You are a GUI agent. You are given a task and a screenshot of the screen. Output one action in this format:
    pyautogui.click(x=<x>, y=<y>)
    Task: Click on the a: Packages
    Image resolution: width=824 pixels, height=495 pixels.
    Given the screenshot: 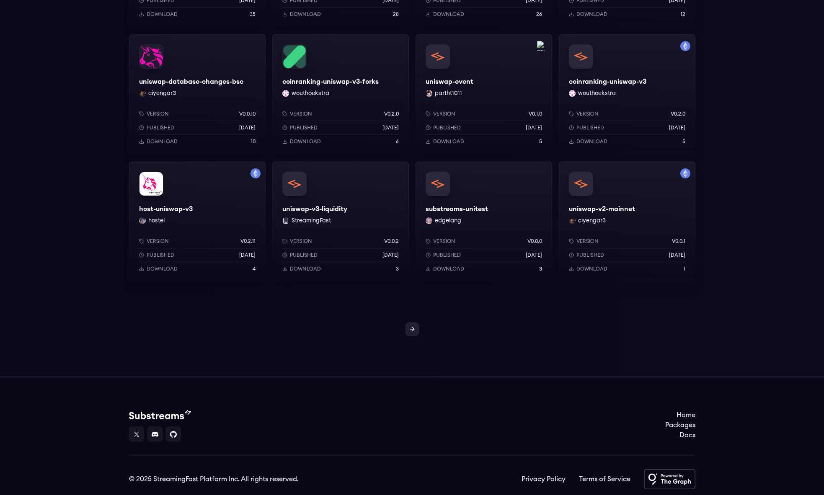 What is the action you would take?
    pyautogui.click(x=680, y=425)
    